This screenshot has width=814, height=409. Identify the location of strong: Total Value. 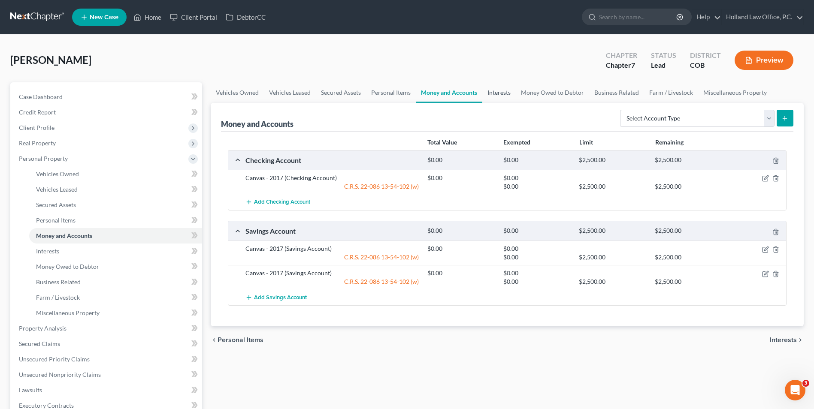
(442, 142).